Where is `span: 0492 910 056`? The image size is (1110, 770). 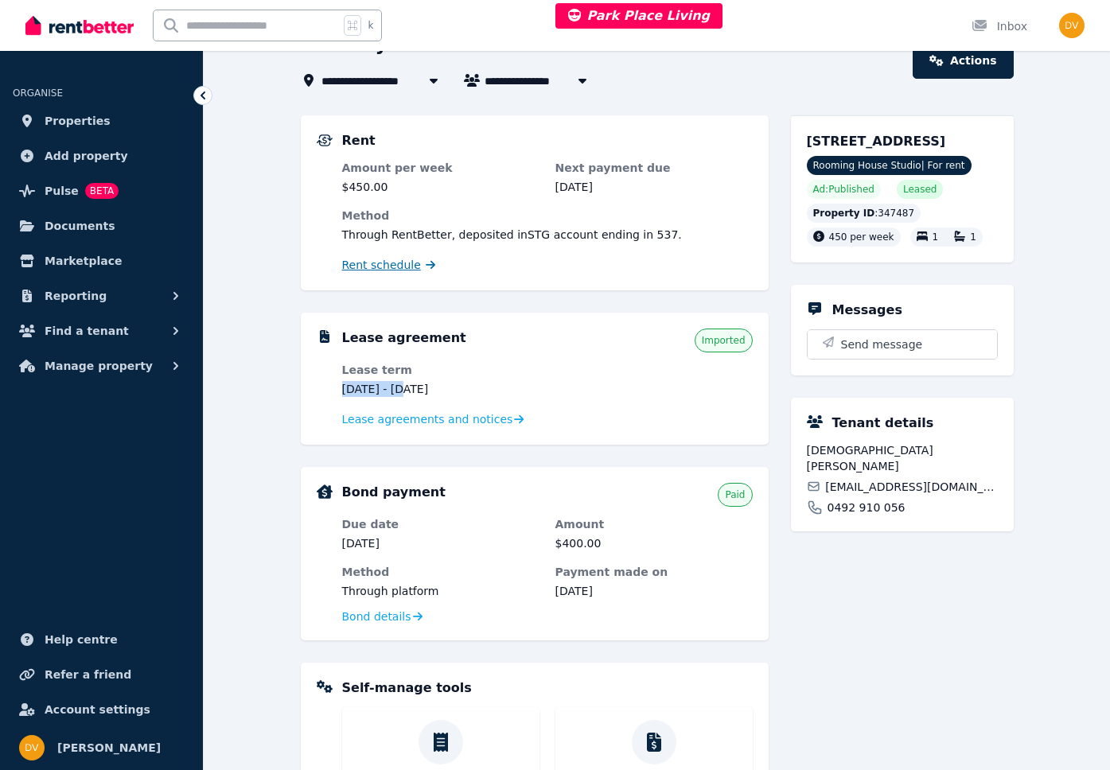
span: 0492 910 056 is located at coordinates (867, 508).